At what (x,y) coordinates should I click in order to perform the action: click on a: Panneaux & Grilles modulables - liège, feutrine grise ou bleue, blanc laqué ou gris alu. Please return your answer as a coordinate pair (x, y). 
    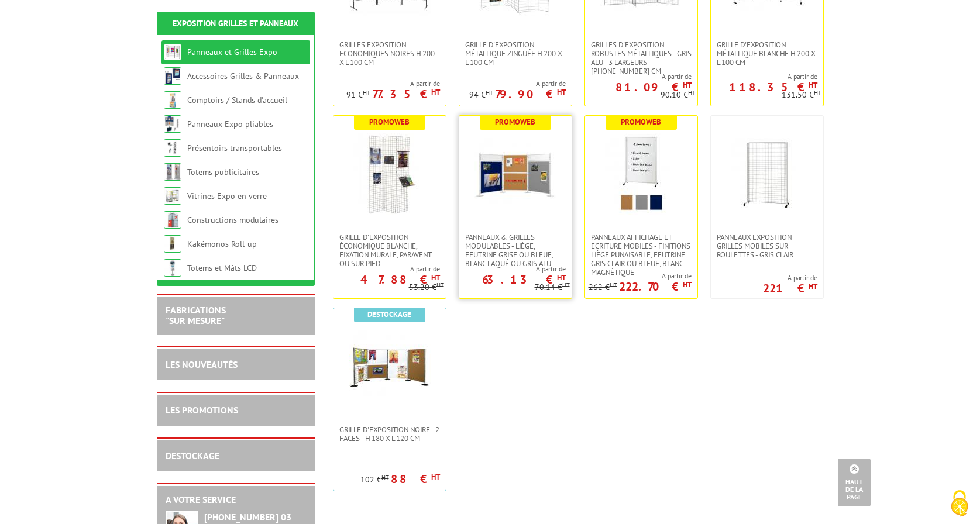
    Looking at the image, I should click on (515, 250).